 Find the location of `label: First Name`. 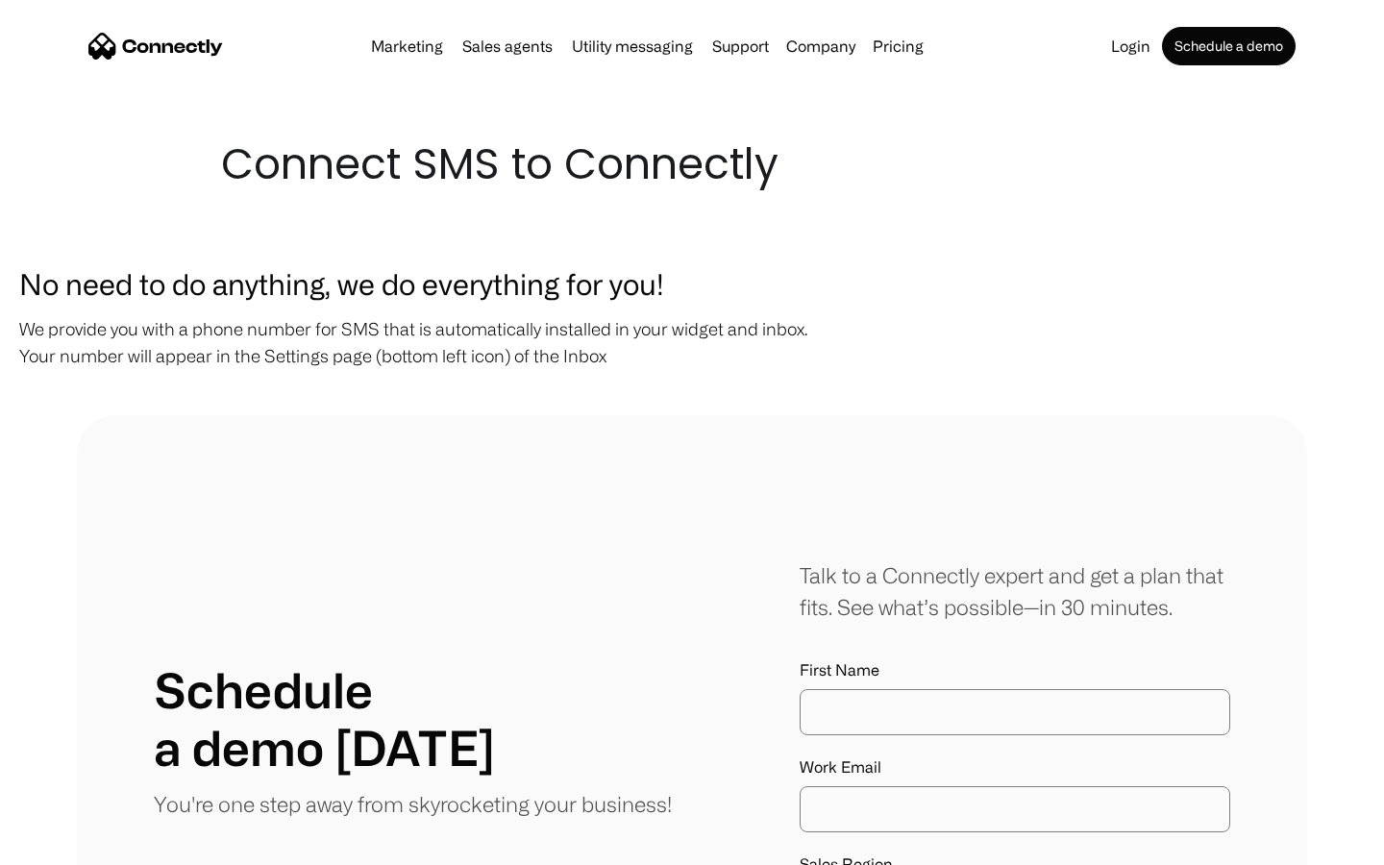

label: First Name is located at coordinates (1015, 670).